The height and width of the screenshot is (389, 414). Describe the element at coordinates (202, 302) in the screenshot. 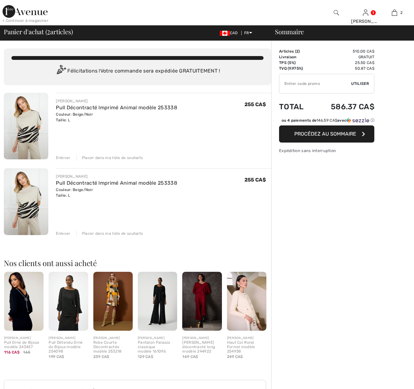

I see `img: Pantalon décontracté long modèle 244922` at that location.